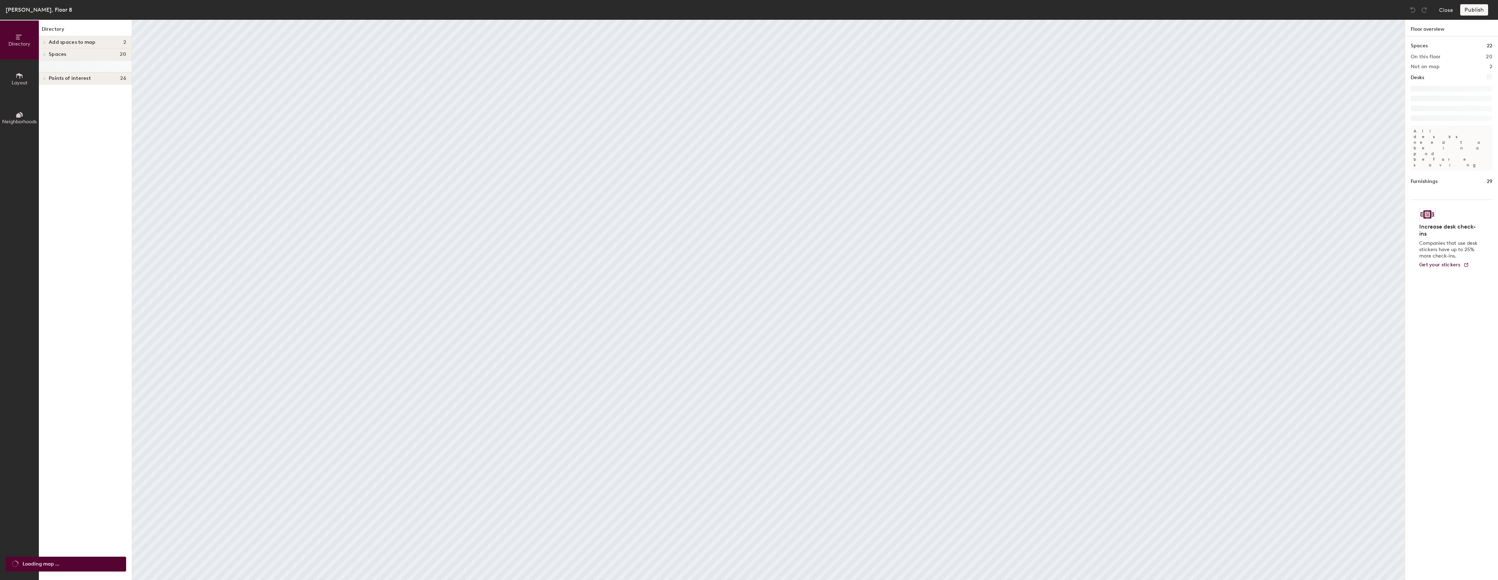  What do you see at coordinates (1427, 214) in the screenshot?
I see `img: Sticker logo` at bounding box center [1427, 214].